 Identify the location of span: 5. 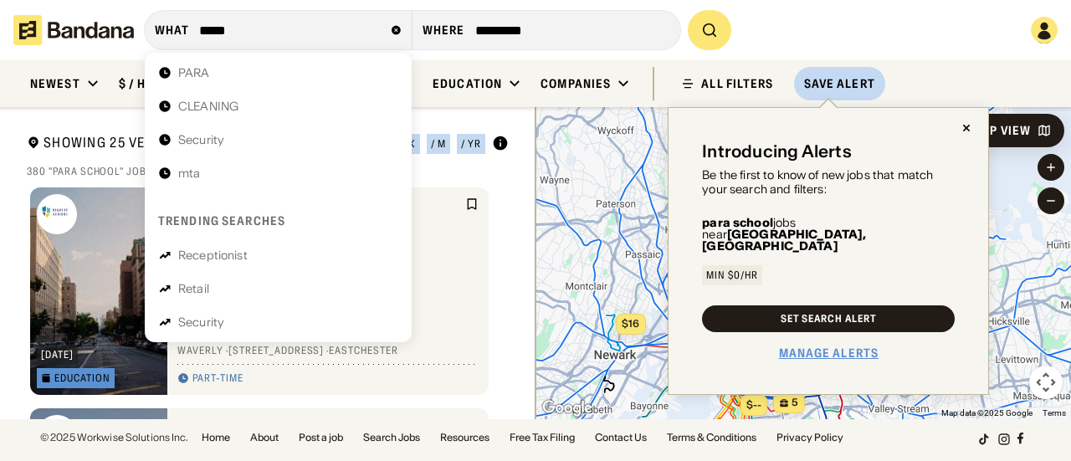
(795, 402).